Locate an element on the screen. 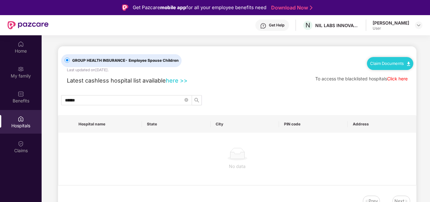 Image resolution: width=430 pixels, height=202 pixels. span: GROUP HEALTH INSURANCE is located at coordinates (125, 60).